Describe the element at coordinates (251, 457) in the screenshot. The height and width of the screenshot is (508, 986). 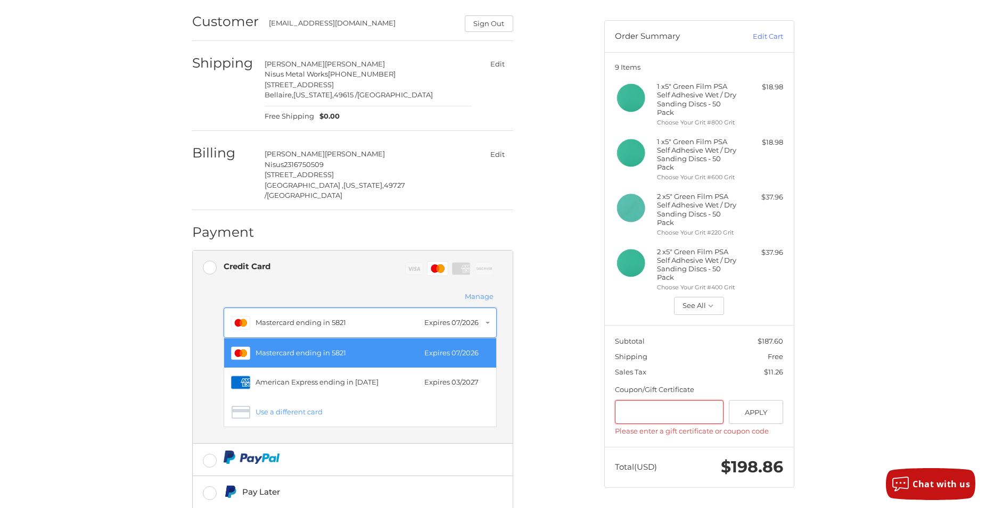
I see `img: PayPal icon` at that location.